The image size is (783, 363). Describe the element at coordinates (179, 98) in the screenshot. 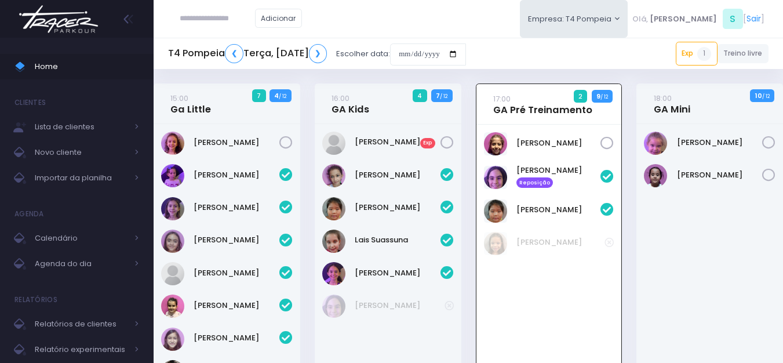

I see `small: 15:00` at that location.